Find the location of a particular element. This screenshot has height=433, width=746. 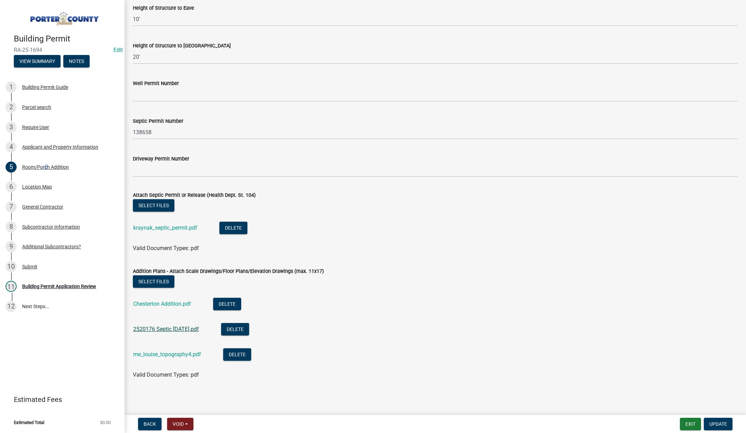

a: Edit is located at coordinates (118, 50).